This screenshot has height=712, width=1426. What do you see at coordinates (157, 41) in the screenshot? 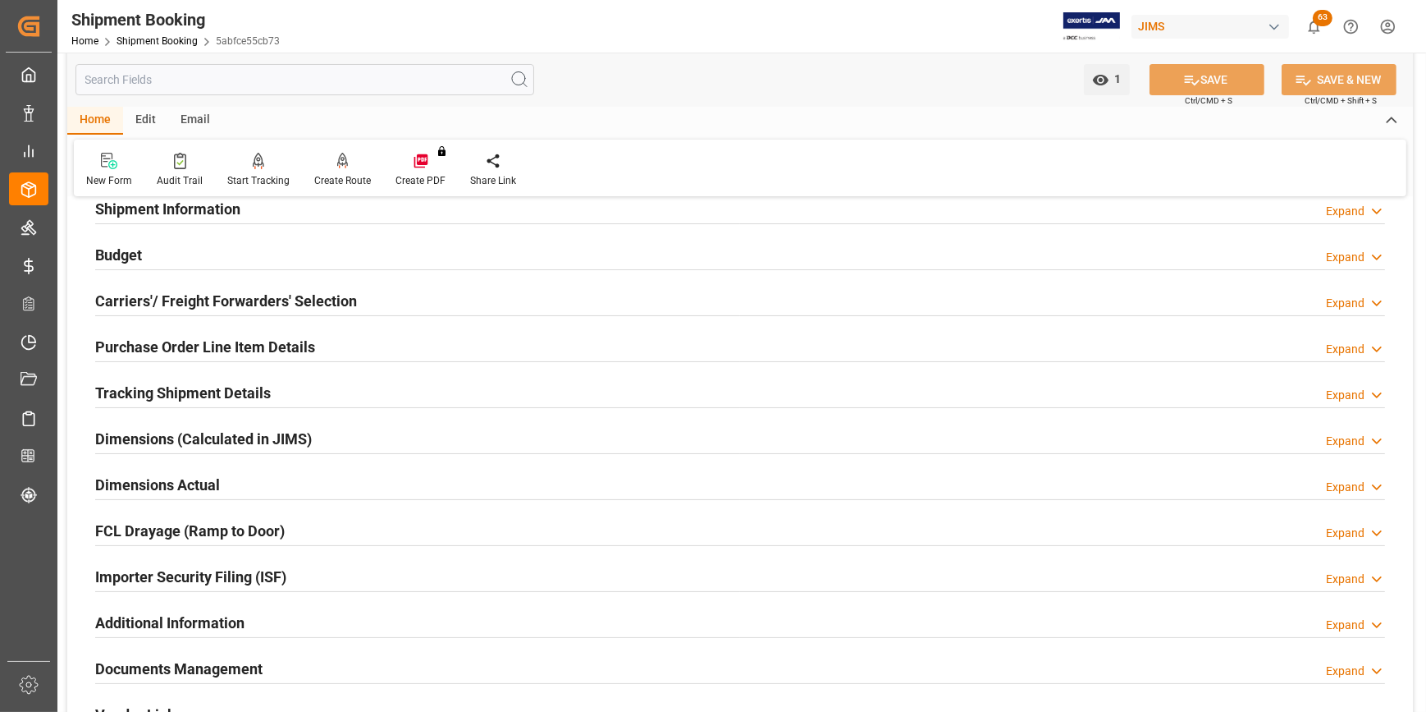
I see `a: Shipment Booking` at bounding box center [157, 41].